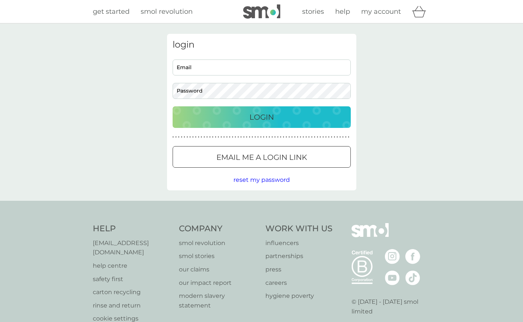 Image resolution: width=523 pixels, height=322 pixels. What do you see at coordinates (299, 283) in the screenshot?
I see `a: careers` at bounding box center [299, 283].